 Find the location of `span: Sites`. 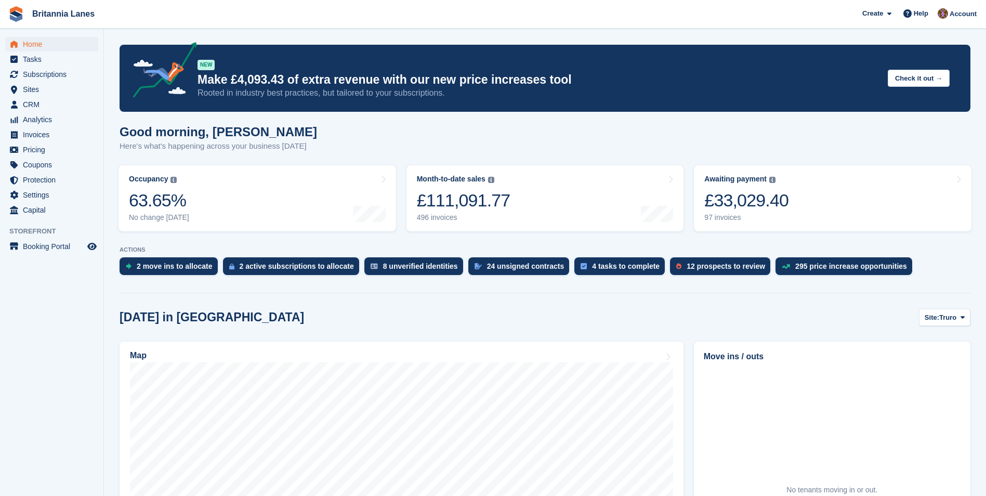

span: Sites is located at coordinates (54, 89).